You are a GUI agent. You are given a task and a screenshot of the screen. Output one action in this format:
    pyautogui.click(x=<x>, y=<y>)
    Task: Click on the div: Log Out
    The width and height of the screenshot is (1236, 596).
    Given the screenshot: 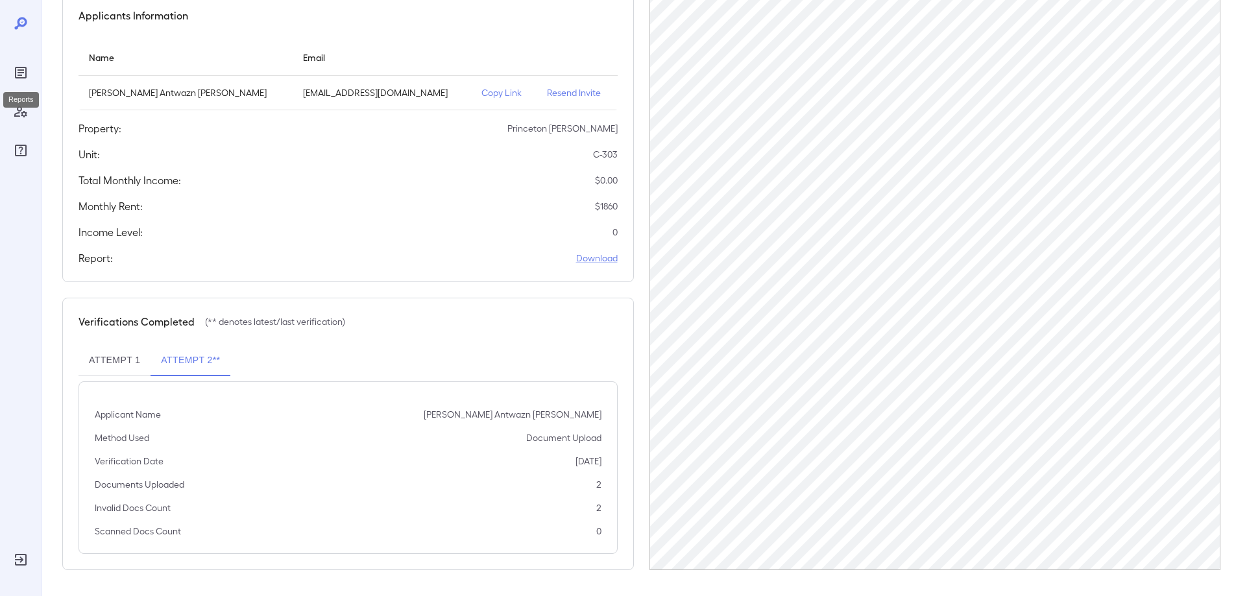 What is the action you would take?
    pyautogui.click(x=21, y=560)
    